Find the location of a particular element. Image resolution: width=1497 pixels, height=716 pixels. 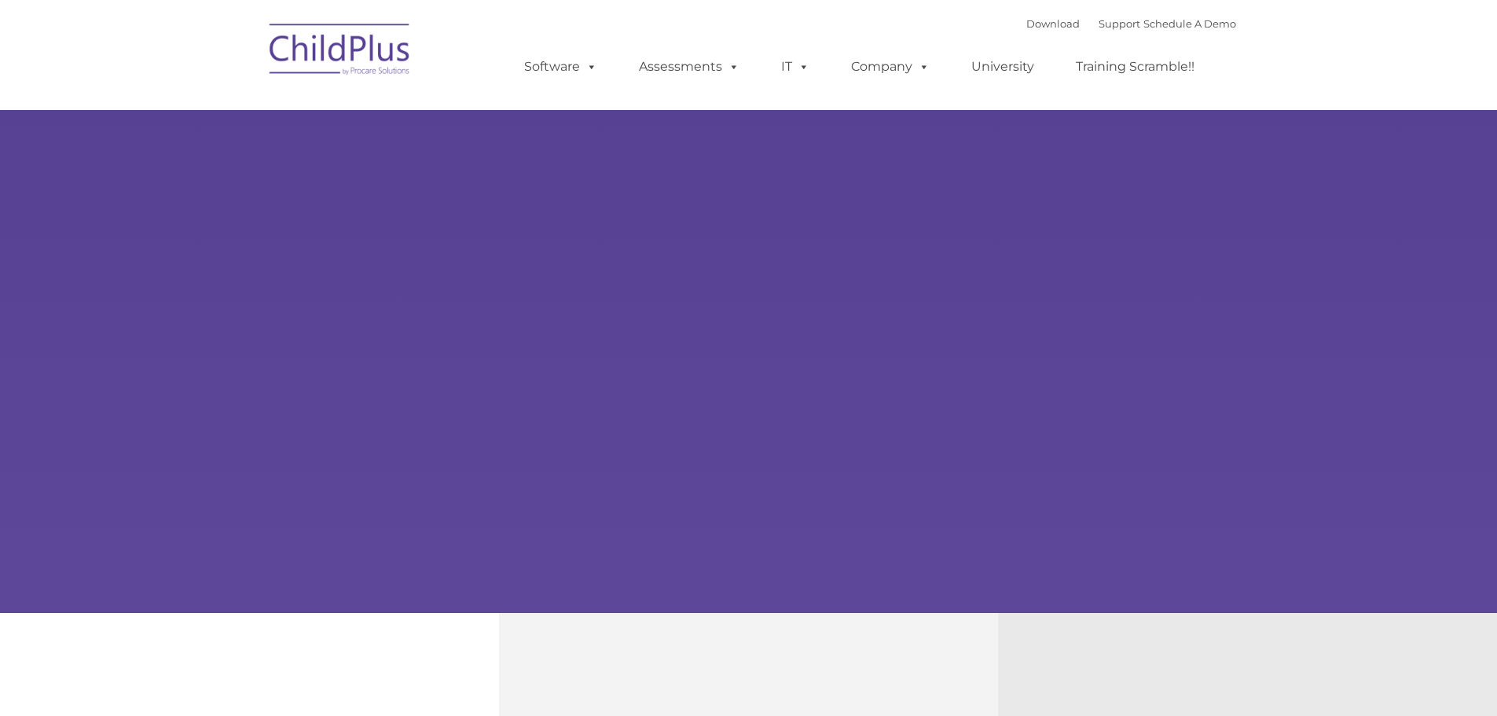

a: Training Scramble!! is located at coordinates (1135, 67).